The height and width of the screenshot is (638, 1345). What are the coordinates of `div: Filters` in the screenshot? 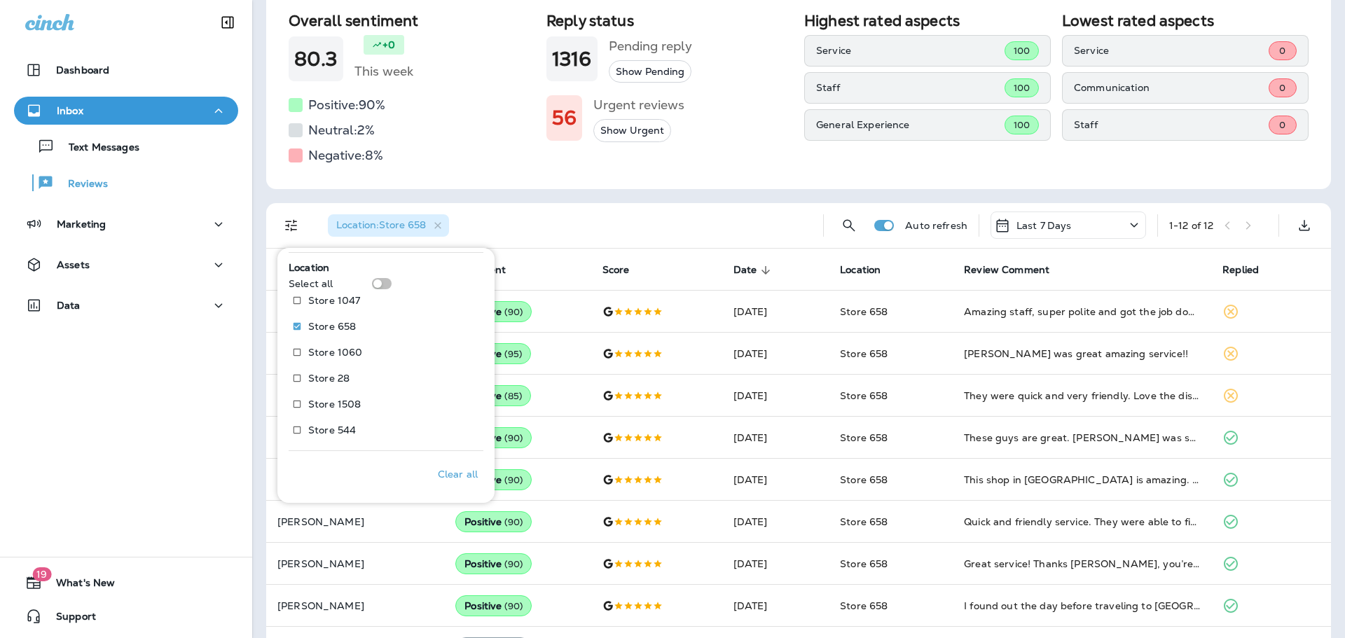 It's located at (386, 371).